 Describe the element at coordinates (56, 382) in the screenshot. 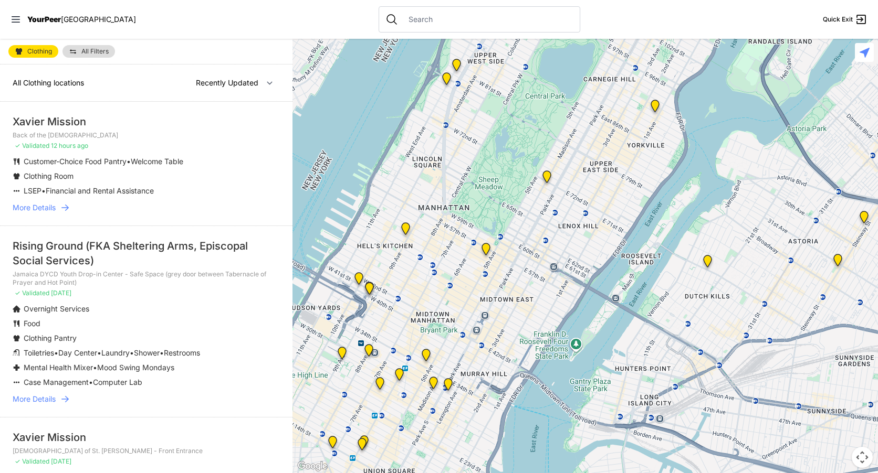

I see `span: Case Management` at that location.